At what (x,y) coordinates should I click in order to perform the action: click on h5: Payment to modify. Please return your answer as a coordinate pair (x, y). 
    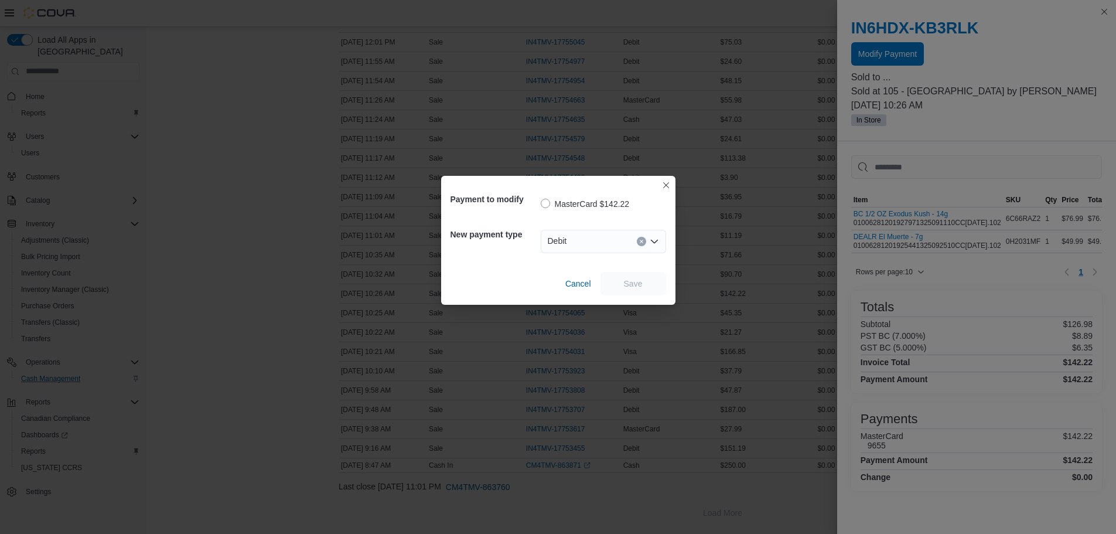
    Looking at the image, I should click on (495, 199).